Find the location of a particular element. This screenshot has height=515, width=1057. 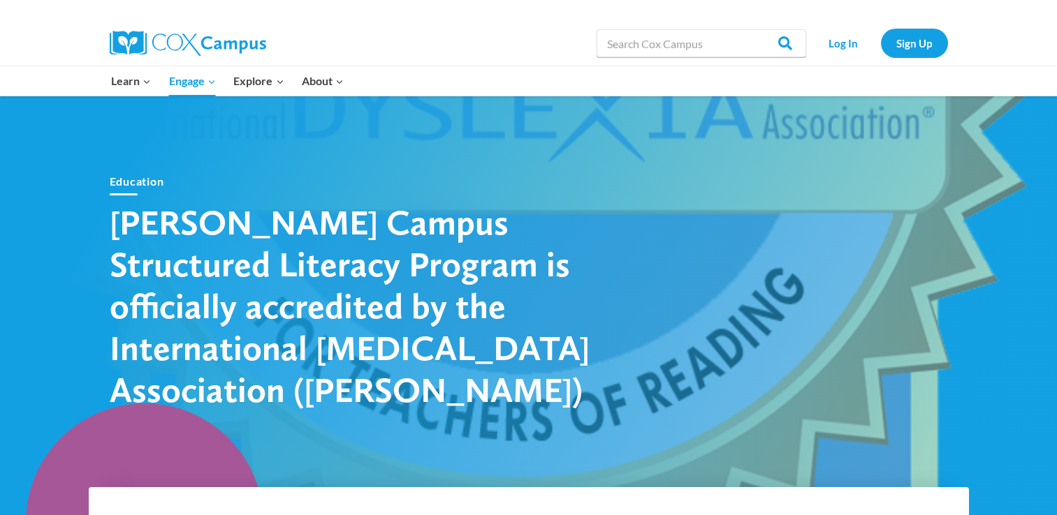

a: Log In is located at coordinates (843, 43).